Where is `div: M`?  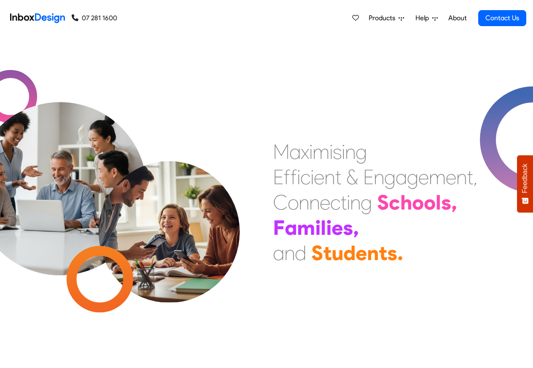 div: M is located at coordinates (281, 152).